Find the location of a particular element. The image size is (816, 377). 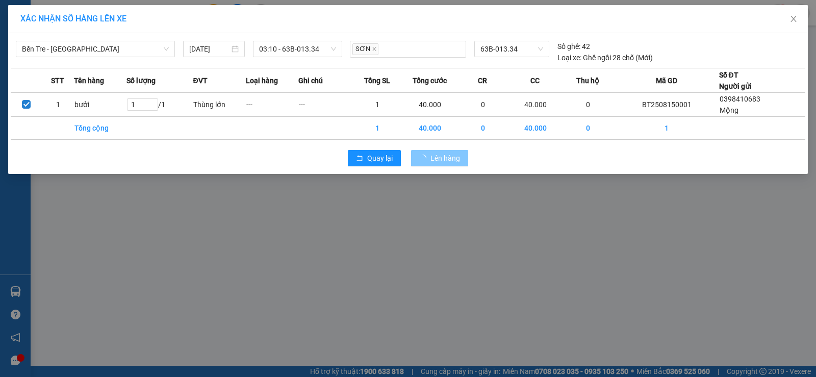

td: CR: is located at coordinates (41, 58).